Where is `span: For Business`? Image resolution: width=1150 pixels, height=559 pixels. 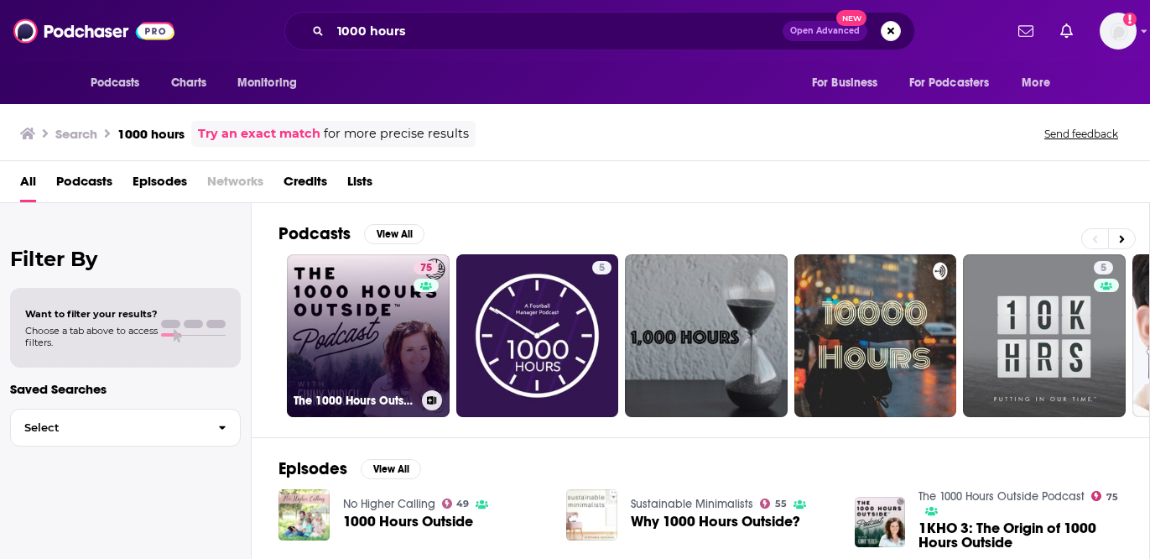
span: For Business is located at coordinates (845, 83).